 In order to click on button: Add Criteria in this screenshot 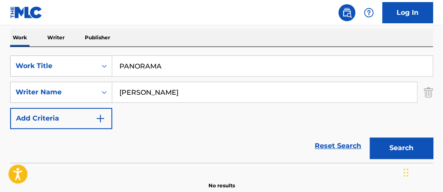, I will do `click(61, 118)`.